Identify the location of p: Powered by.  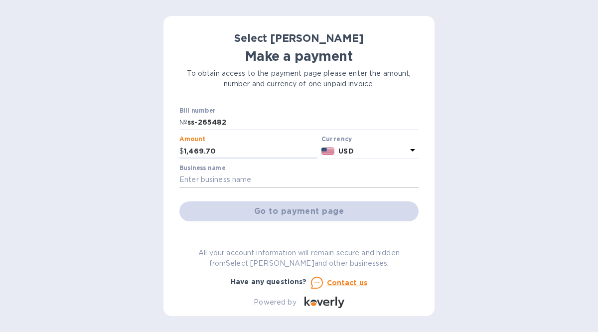
(275, 302).